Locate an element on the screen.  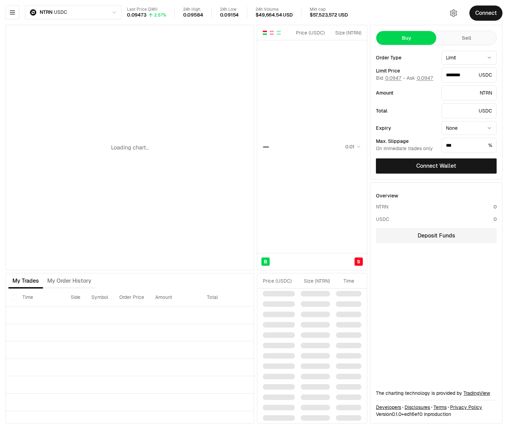
button: My Trades is located at coordinates (26, 281).